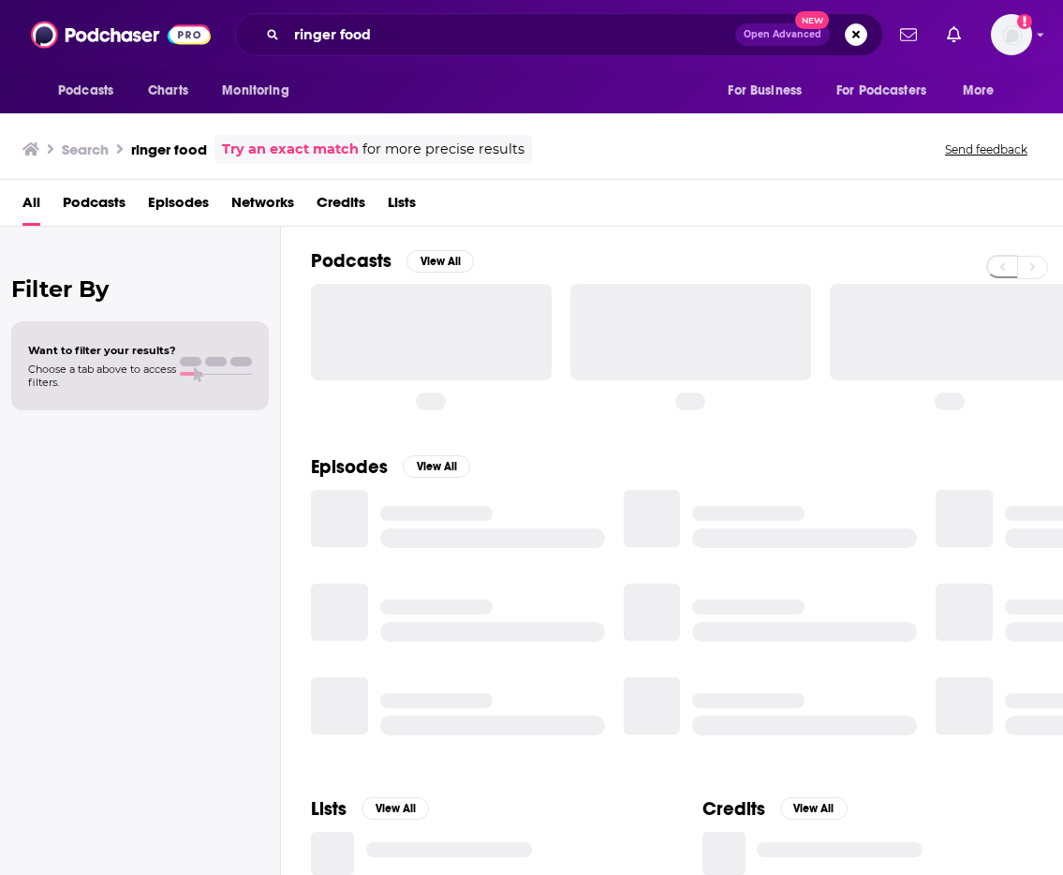  What do you see at coordinates (390, 466) in the screenshot?
I see `a: EpisodesView All` at bounding box center [390, 466].